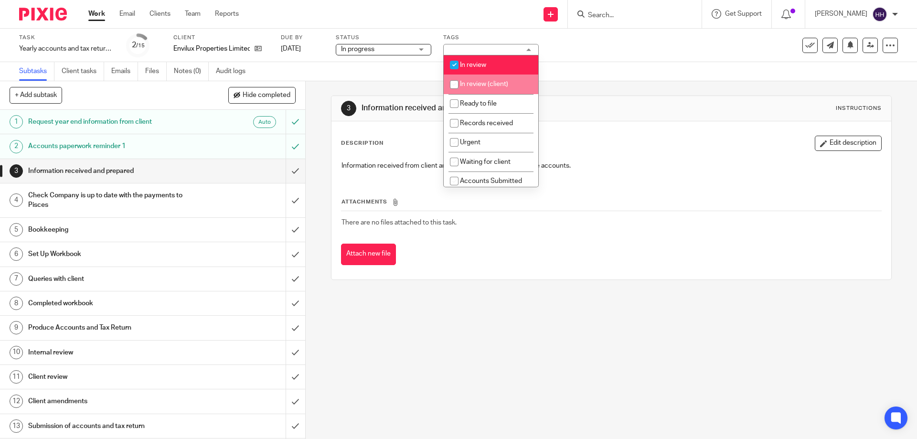 This screenshot has width=917, height=439. Describe the element at coordinates (491, 181) in the screenshot. I see `span: Accounts Submitted` at that location.